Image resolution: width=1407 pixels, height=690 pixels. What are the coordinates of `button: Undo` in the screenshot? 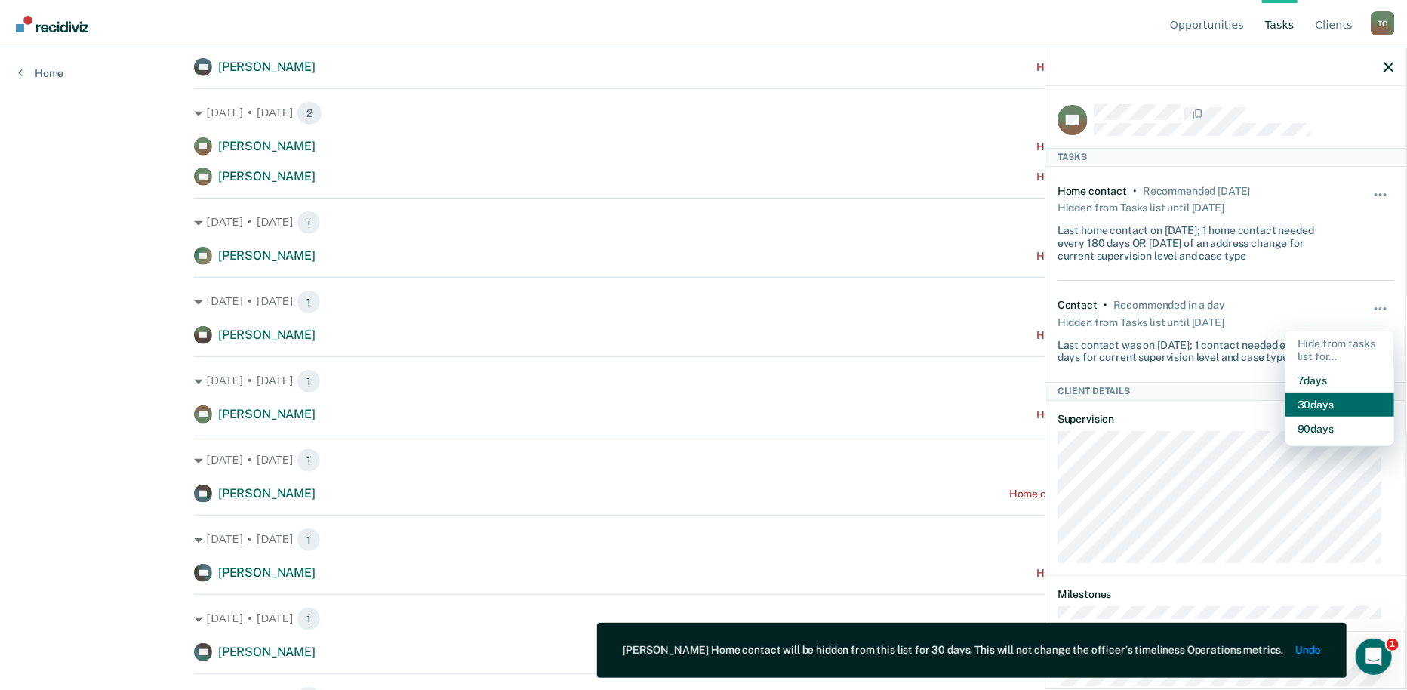 It's located at (1308, 650).